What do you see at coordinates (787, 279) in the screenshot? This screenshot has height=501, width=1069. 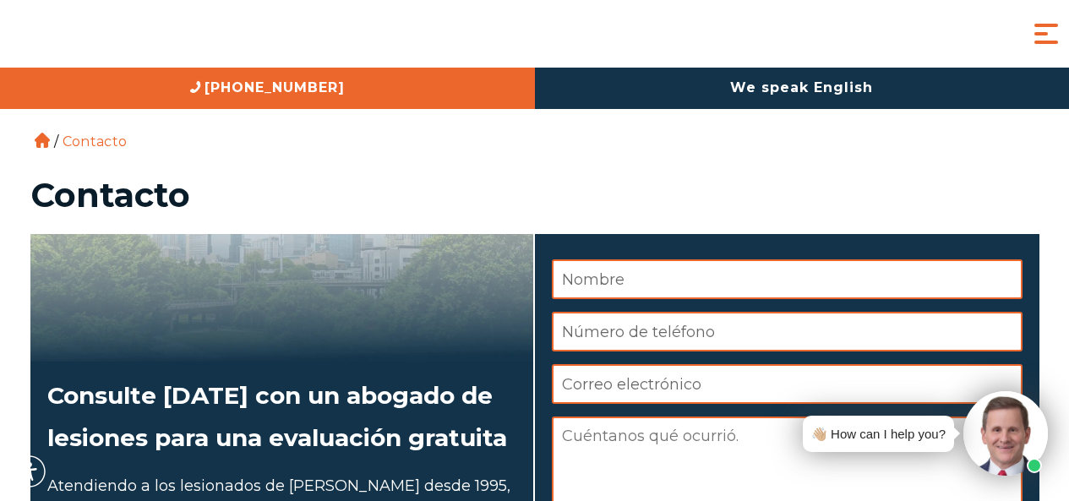 I see `input: Nombre` at bounding box center [787, 279].